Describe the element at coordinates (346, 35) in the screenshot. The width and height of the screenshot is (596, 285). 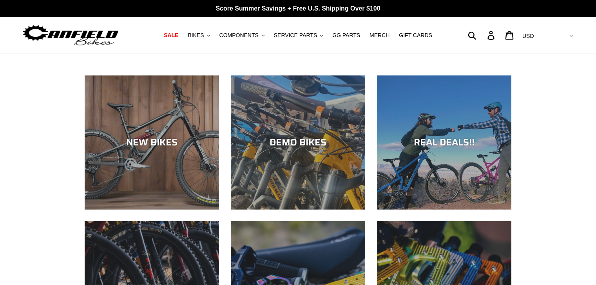
I see `a: GG PARTS` at that location.